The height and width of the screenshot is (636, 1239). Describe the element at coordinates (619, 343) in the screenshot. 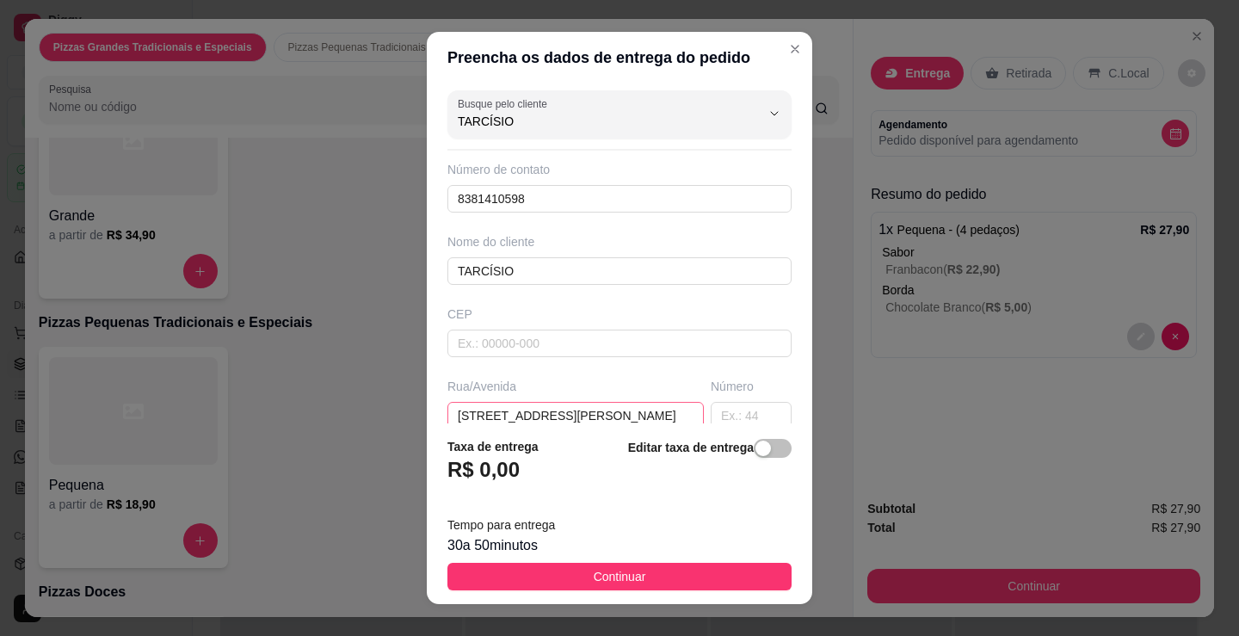

I see `input: Ex.: 00000-000` at that location.